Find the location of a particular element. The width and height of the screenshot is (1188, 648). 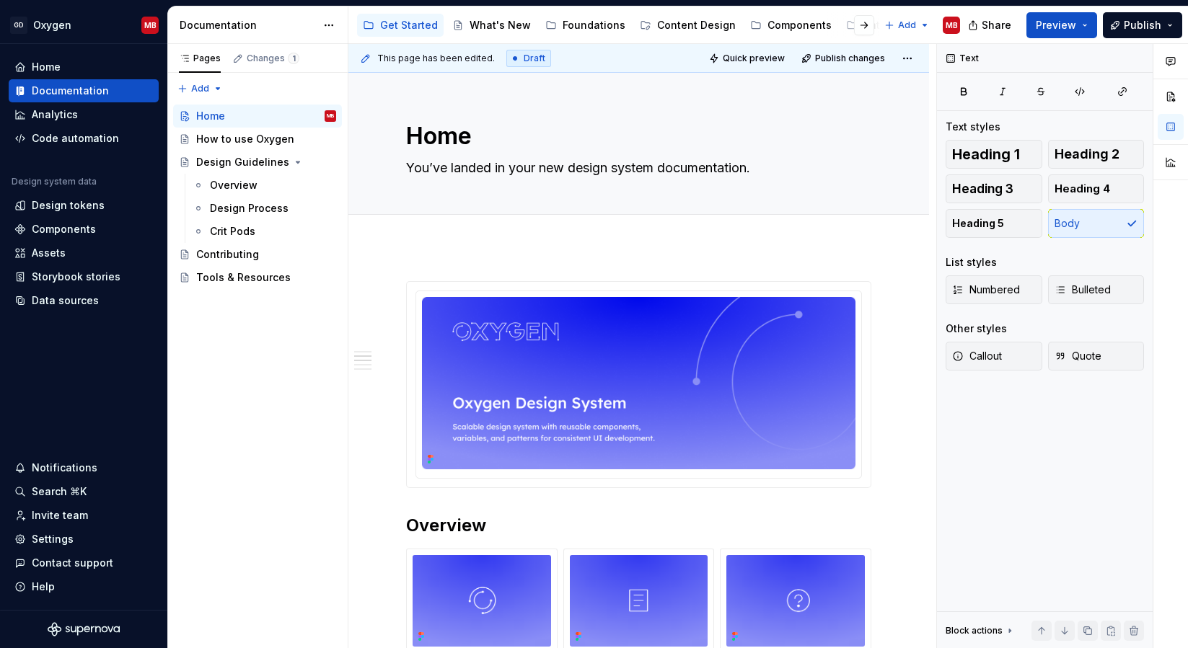

a: Settings is located at coordinates (84, 539).